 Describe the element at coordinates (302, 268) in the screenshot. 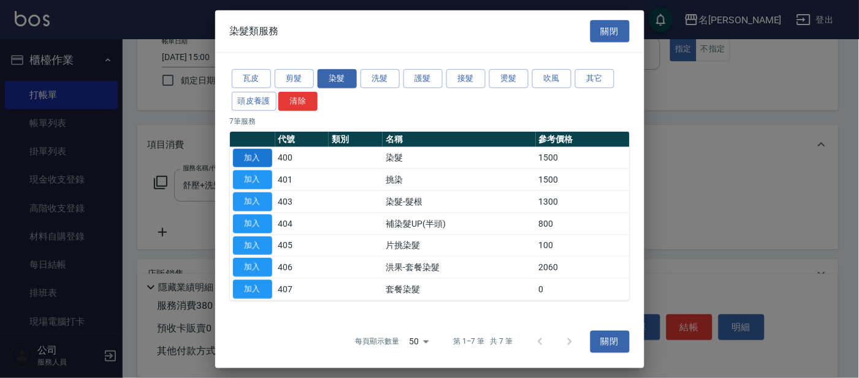

I see `td: 406` at that location.